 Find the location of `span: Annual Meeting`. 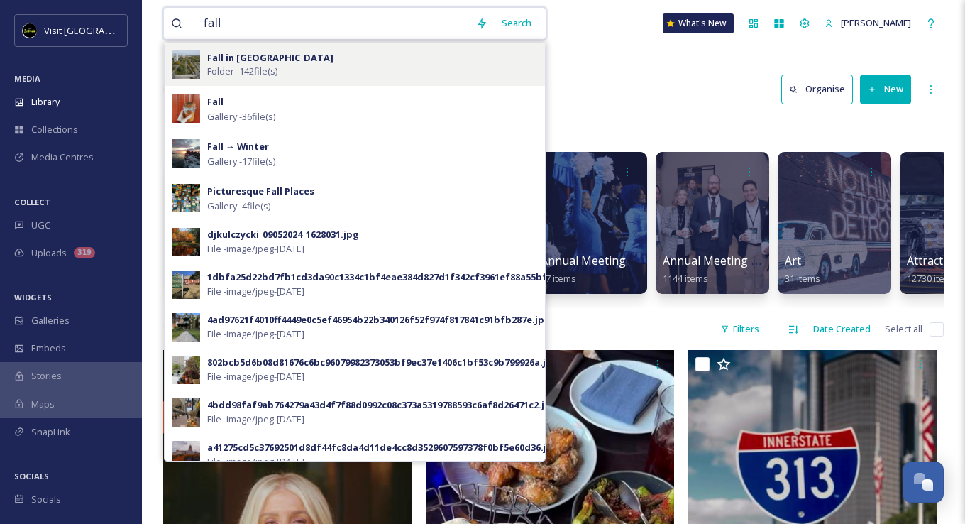

span: Annual Meeting is located at coordinates (583, 260).